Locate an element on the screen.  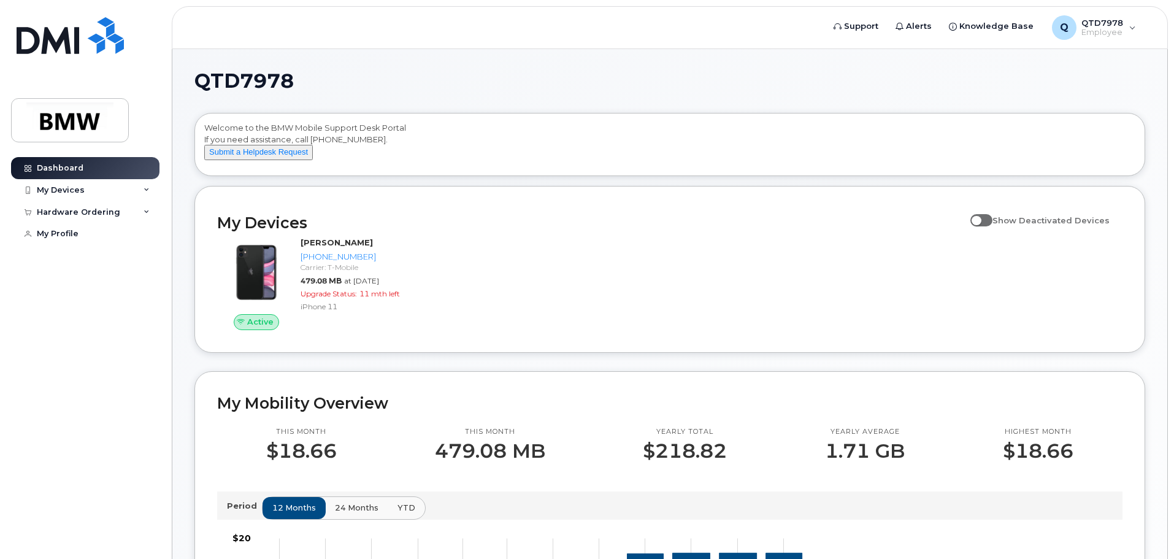
p: Highest month is located at coordinates (1038, 432).